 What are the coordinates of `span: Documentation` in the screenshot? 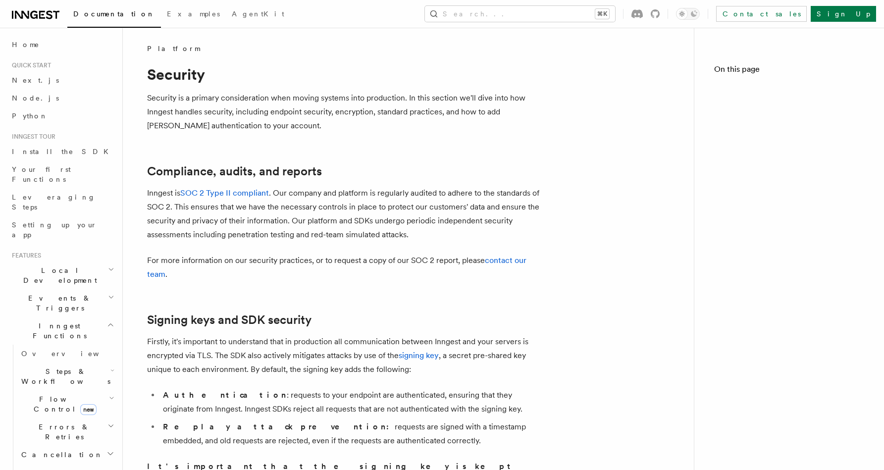 It's located at (114, 14).